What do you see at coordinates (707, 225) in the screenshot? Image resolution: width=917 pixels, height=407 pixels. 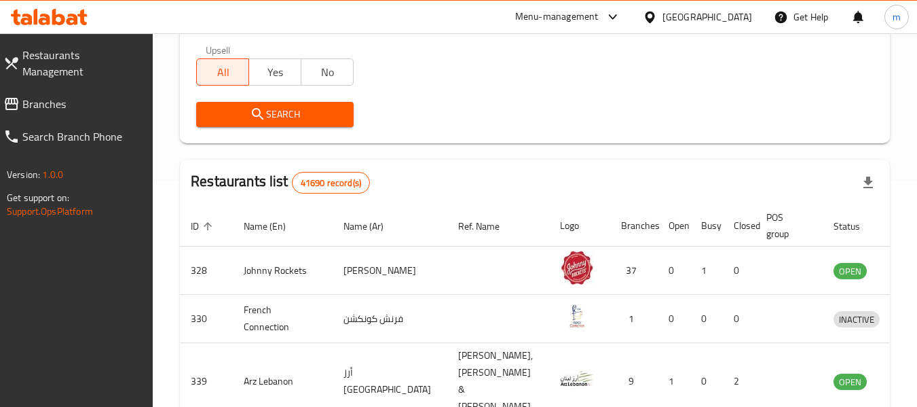 I see `th: Busy` at bounding box center [707, 225].